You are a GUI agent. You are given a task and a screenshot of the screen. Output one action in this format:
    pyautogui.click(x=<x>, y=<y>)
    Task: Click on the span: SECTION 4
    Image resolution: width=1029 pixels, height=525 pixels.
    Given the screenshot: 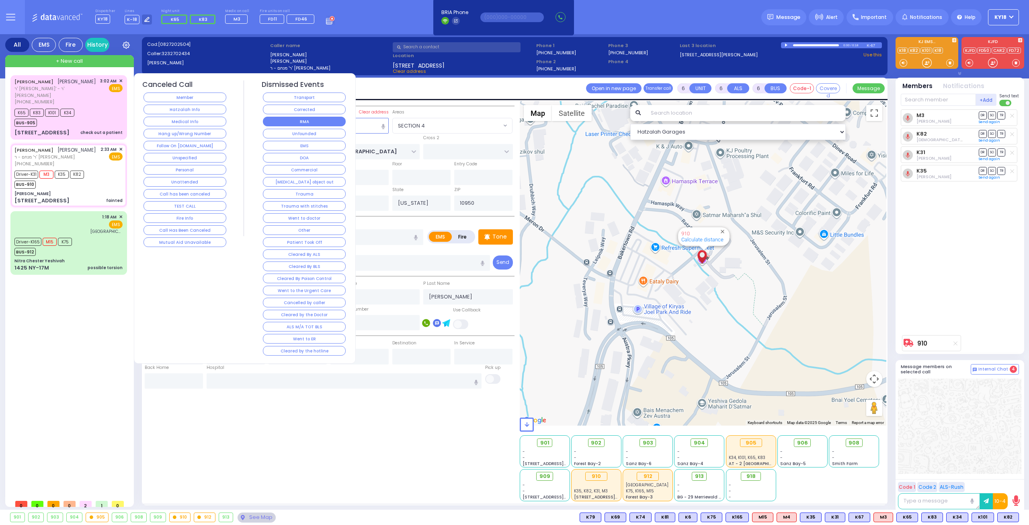 What is the action you would take?
    pyautogui.click(x=447, y=125)
    